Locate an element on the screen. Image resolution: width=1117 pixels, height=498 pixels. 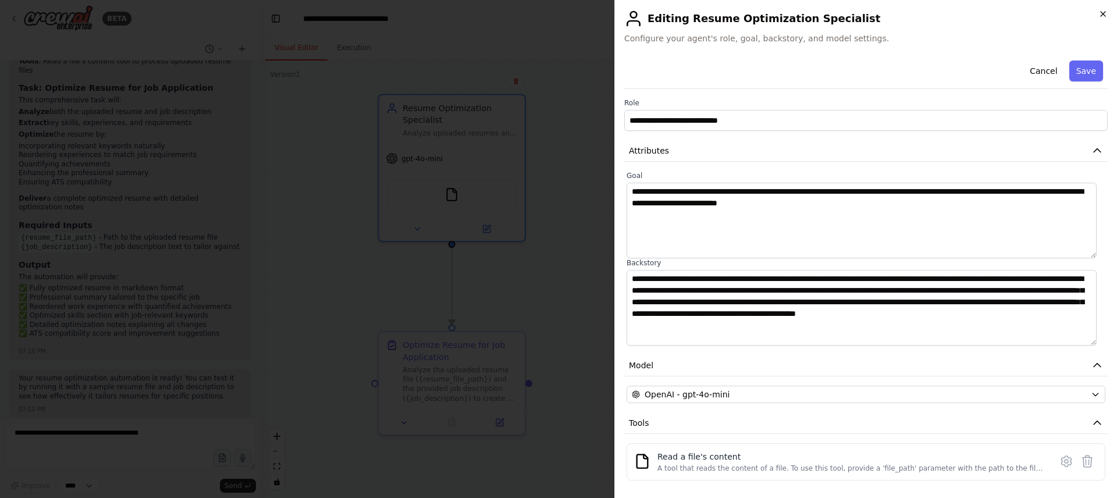
button: Cancel is located at coordinates (1043, 71).